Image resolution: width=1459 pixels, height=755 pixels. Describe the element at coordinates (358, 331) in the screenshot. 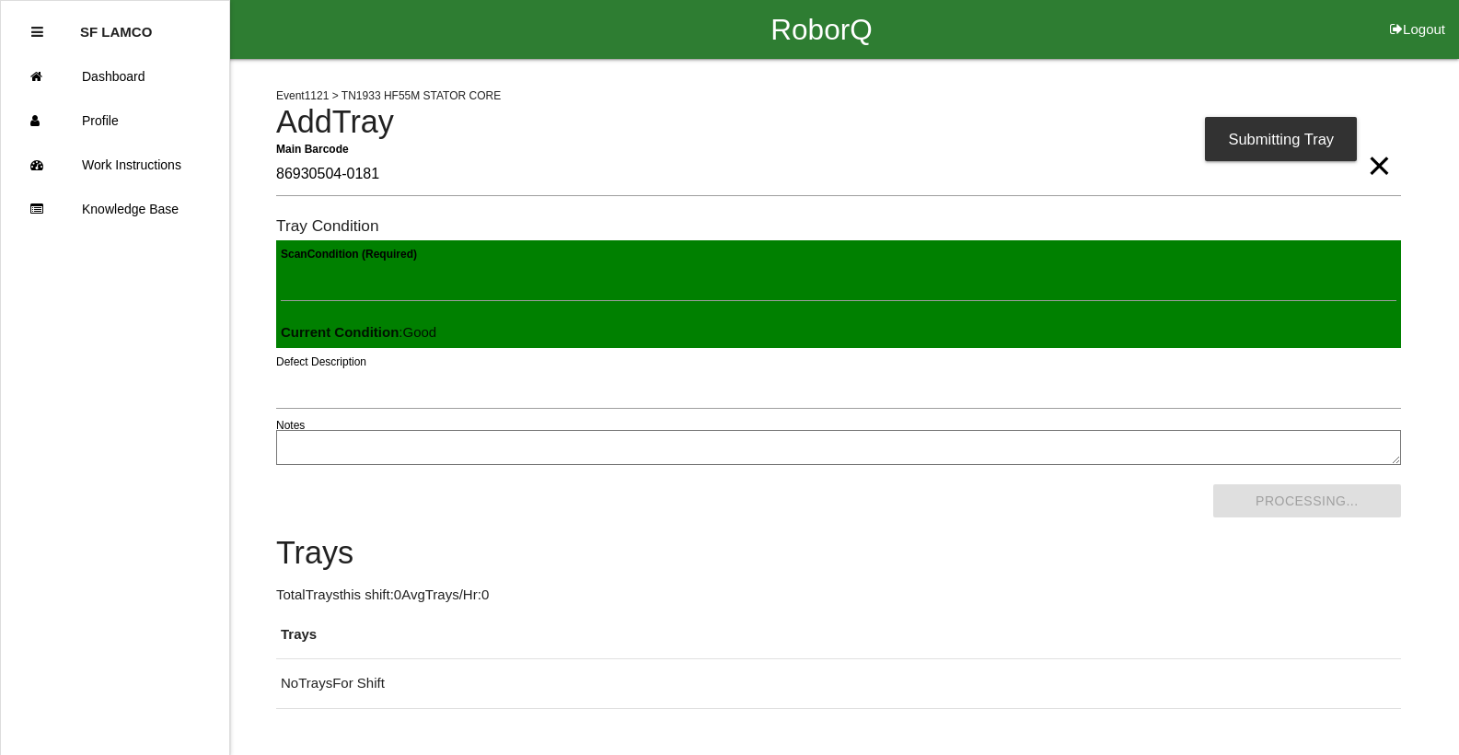

I see `span: : Good` at that location.